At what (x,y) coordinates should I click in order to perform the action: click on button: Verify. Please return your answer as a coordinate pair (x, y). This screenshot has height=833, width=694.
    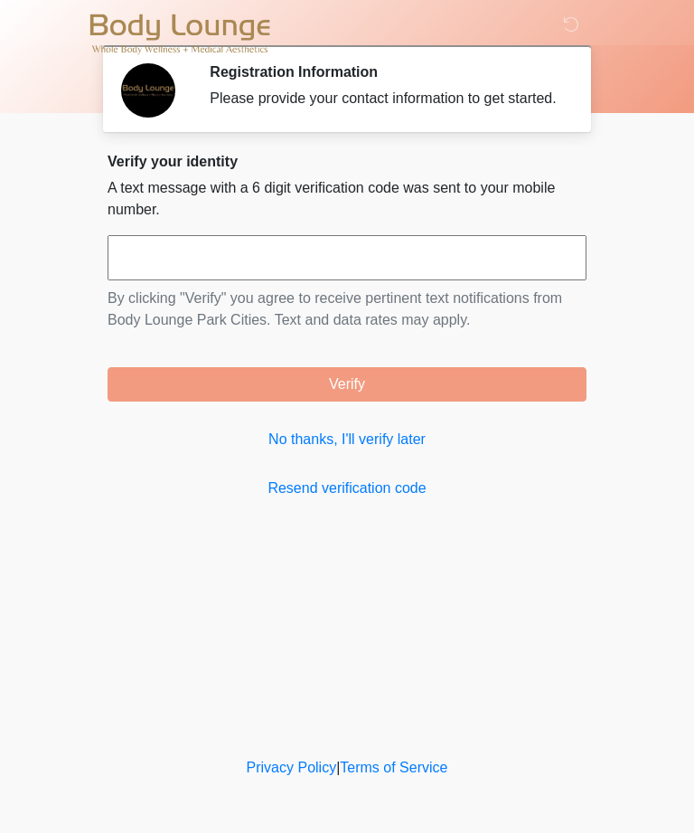
    Looking at the image, I should click on (347, 384).